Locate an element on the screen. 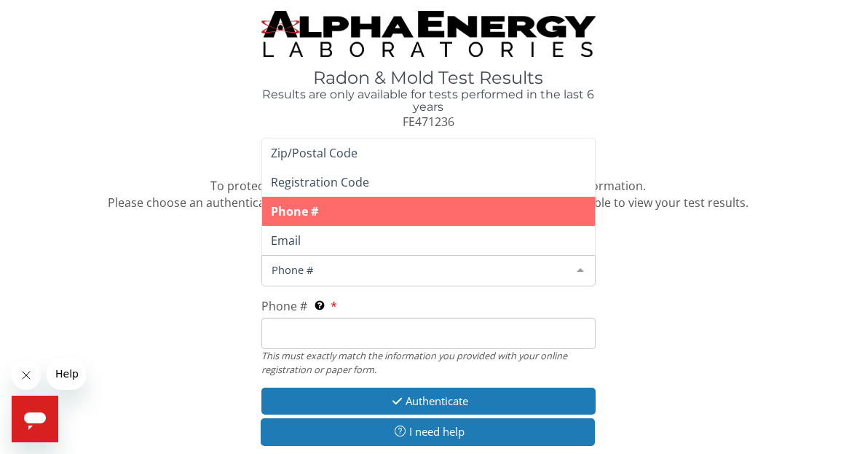 The height and width of the screenshot is (454, 857). span: Help is located at coordinates (20, 16).